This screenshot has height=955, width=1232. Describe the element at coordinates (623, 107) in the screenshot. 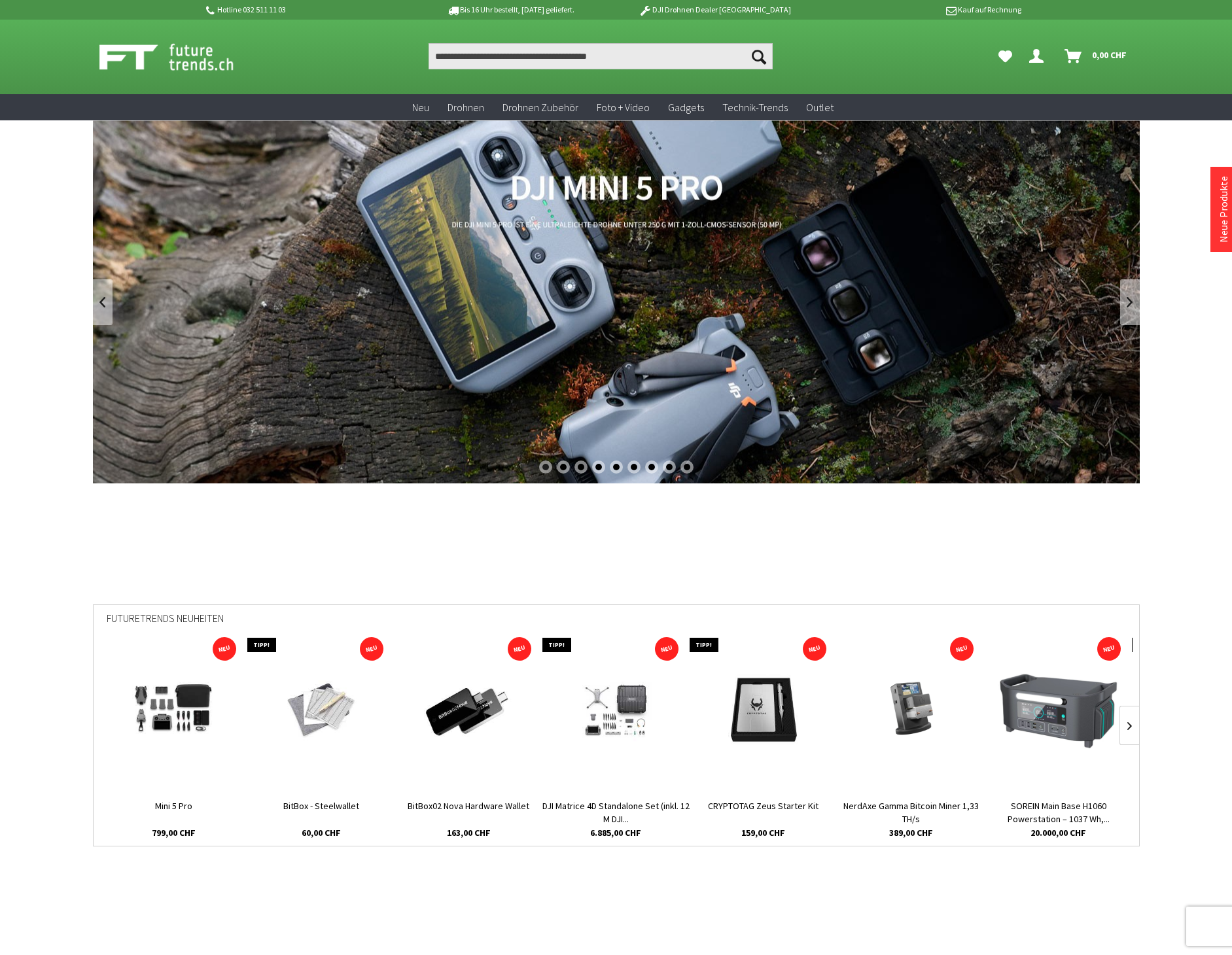

I see `a: Foto + Video` at that location.